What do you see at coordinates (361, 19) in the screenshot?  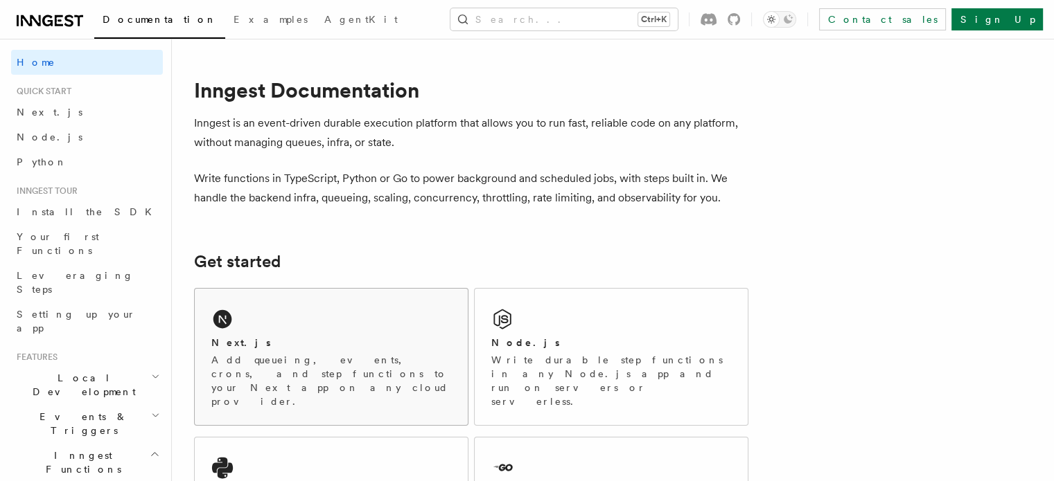 I see `span: AgentKit` at bounding box center [361, 19].